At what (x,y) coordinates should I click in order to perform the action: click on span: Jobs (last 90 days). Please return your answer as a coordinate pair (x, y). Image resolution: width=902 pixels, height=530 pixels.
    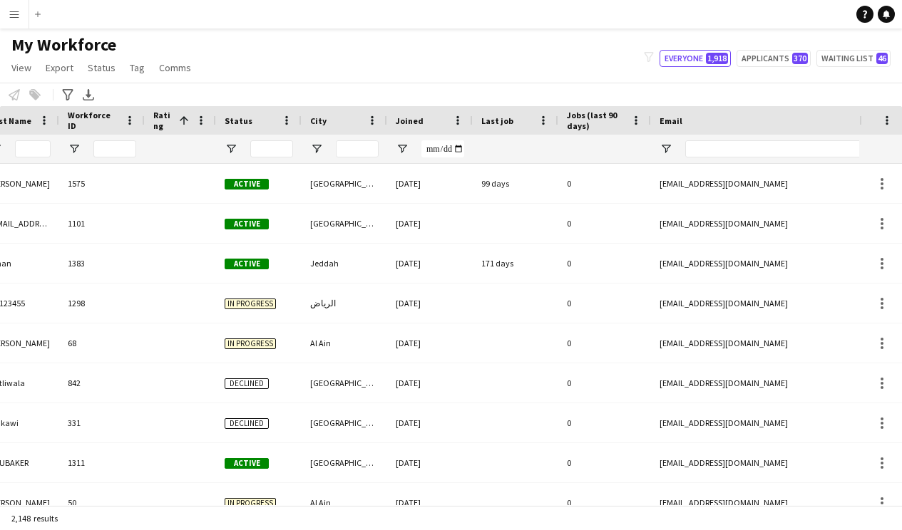
    Looking at the image, I should click on (596, 120).